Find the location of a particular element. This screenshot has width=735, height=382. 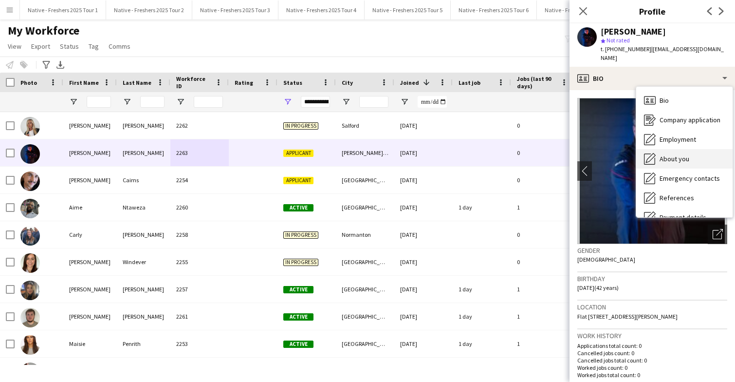

span: About you is located at coordinates (674, 159).